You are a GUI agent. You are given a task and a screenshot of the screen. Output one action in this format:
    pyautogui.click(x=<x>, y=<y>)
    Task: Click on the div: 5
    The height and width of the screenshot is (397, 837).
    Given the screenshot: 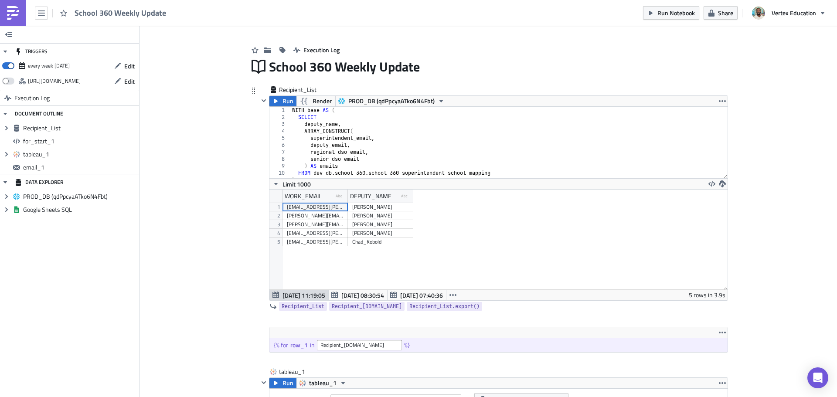 What is the action you would take?
    pyautogui.click(x=280, y=138)
    